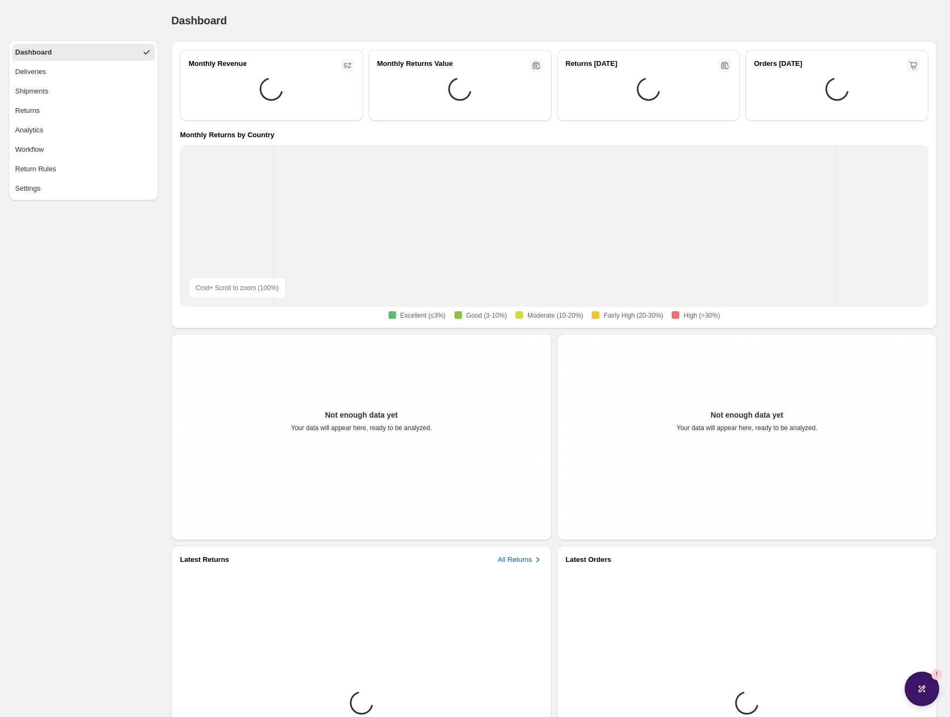 Image resolution: width=950 pixels, height=717 pixels. I want to click on span: Settings, so click(28, 189).